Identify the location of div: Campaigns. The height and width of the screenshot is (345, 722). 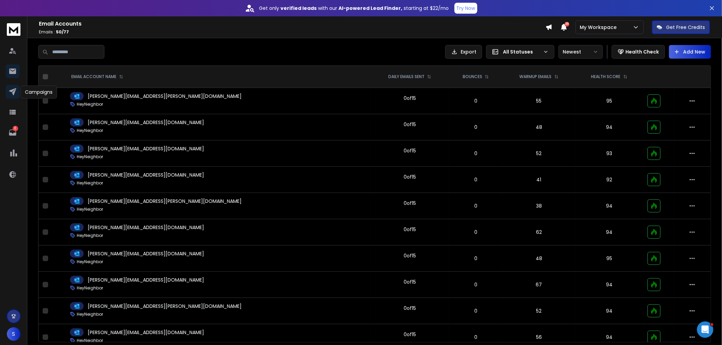
(39, 92).